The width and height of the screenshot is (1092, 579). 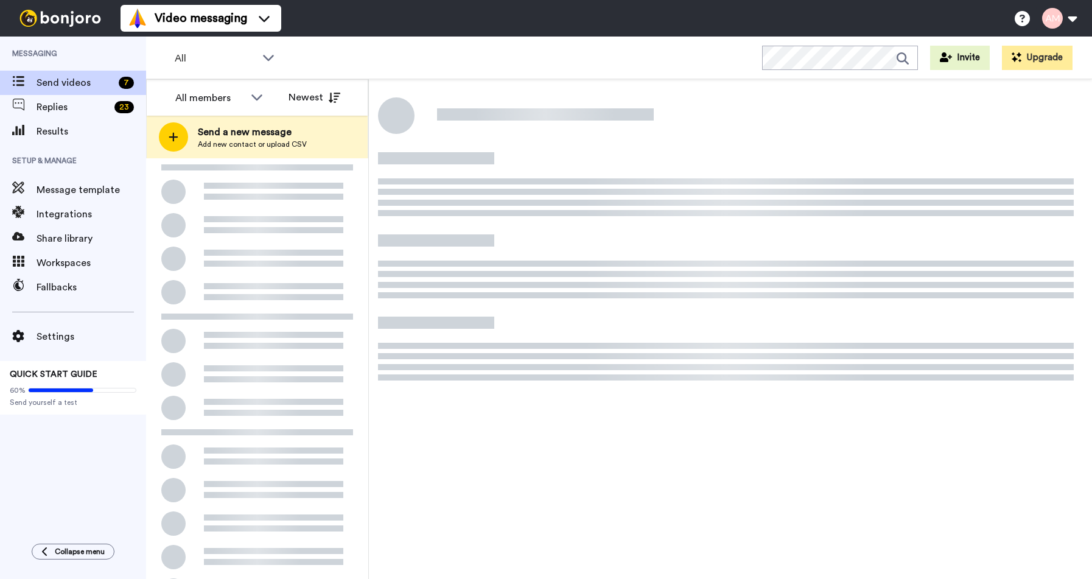 I want to click on span: Send yourself a test, so click(x=73, y=402).